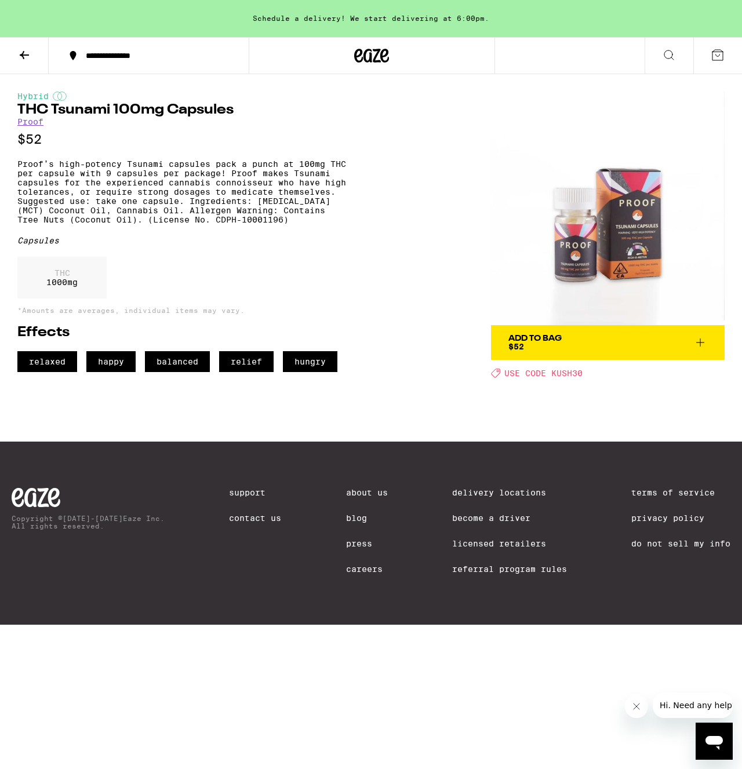  Describe the element at coordinates (510, 569) in the screenshot. I see `a: Referral Program Rules` at that location.